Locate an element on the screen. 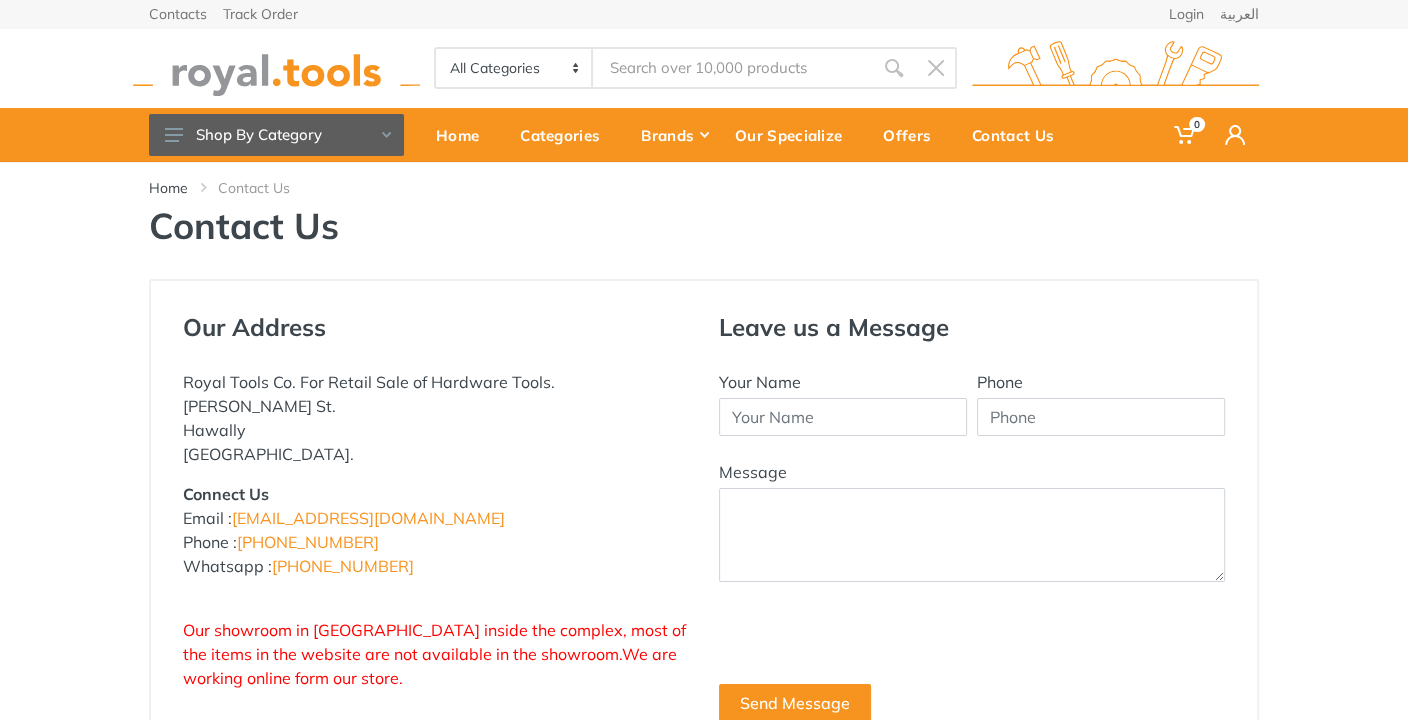 Image resolution: width=1408 pixels, height=720 pixels. nav: breadcrumb is located at coordinates (704, 188).